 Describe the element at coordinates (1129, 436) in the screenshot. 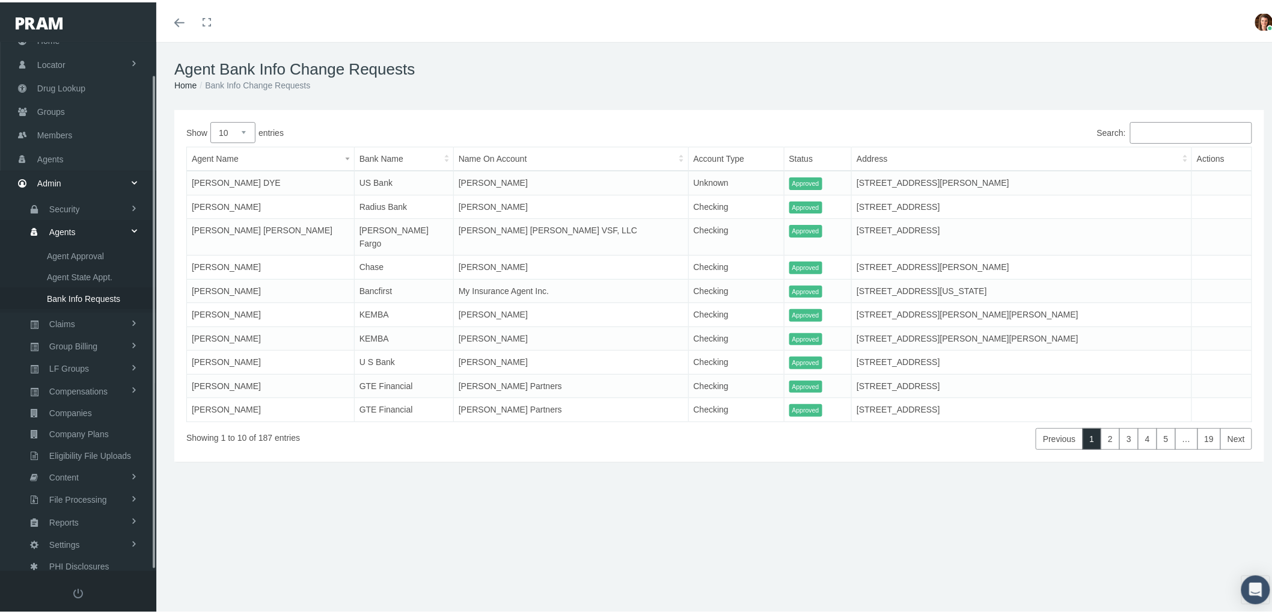

I see `a: 3` at that location.